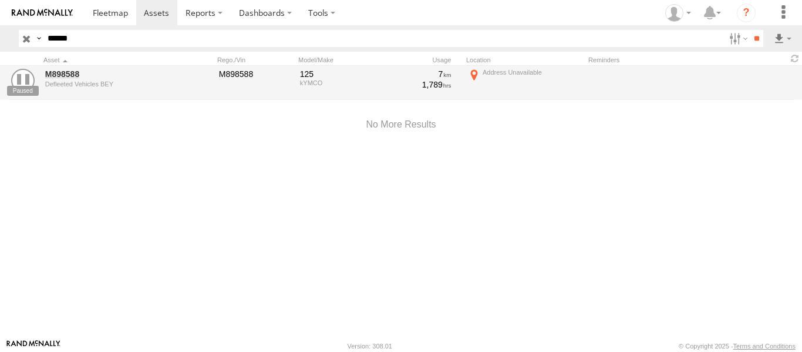 Image resolution: width=802 pixels, height=352 pixels. I want to click on div: Model/Make, so click(342, 60).